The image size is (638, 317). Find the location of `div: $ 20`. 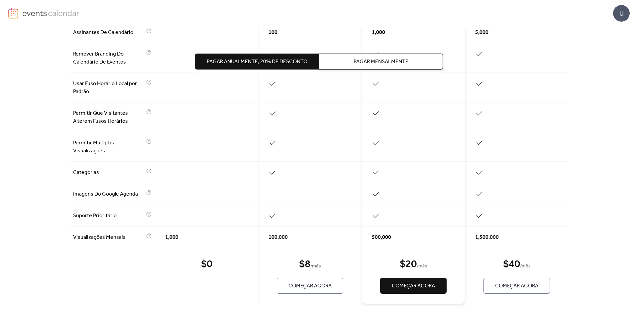

div: $ 20 is located at coordinates (408, 264).